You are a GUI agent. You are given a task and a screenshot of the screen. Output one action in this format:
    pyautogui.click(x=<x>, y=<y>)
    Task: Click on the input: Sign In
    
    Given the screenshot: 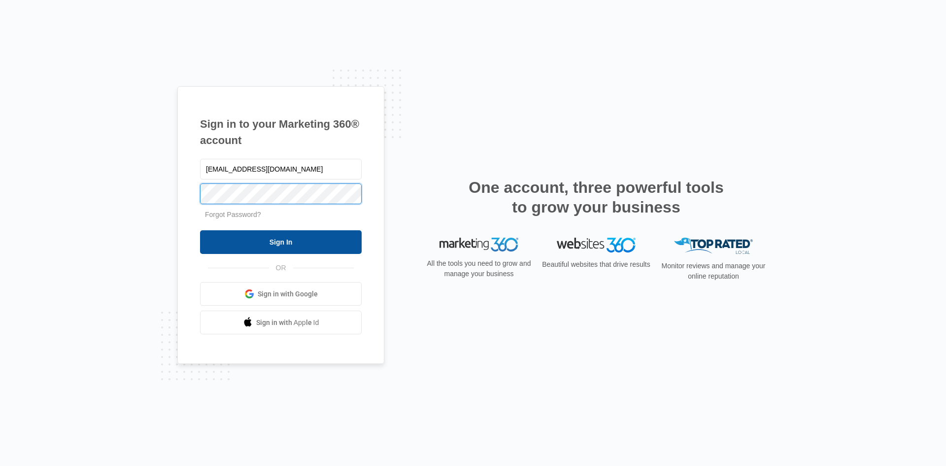 What is the action you would take?
    pyautogui.click(x=281, y=242)
    